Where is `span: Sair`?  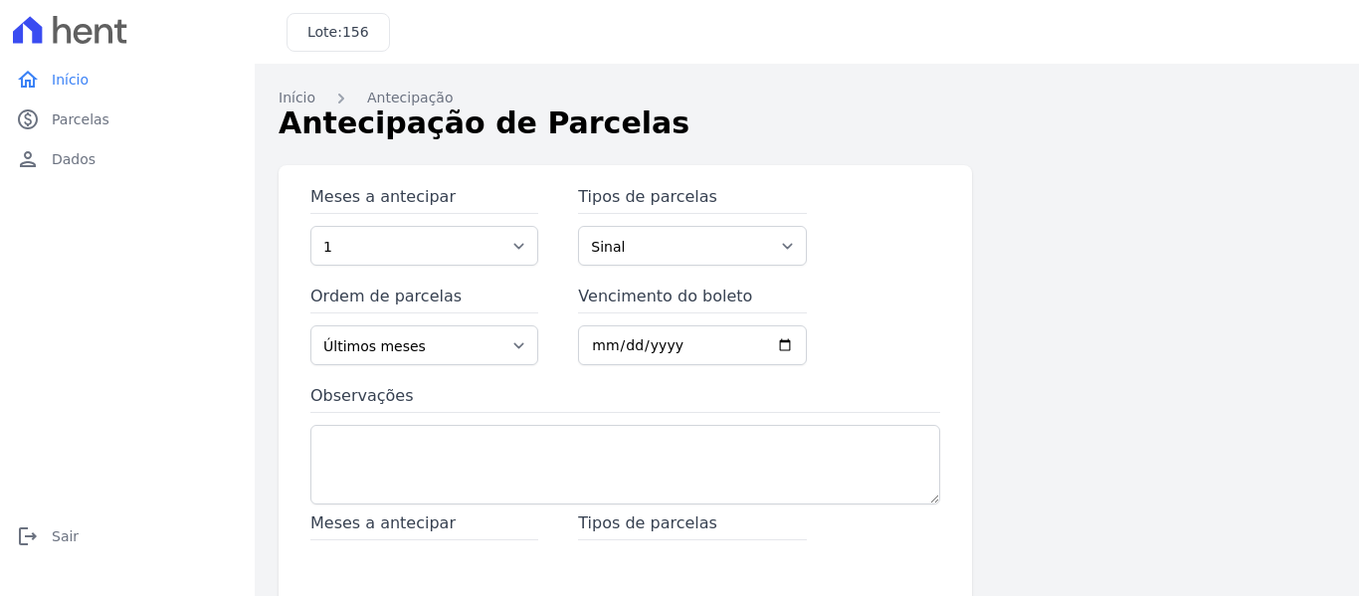 span: Sair is located at coordinates (65, 536).